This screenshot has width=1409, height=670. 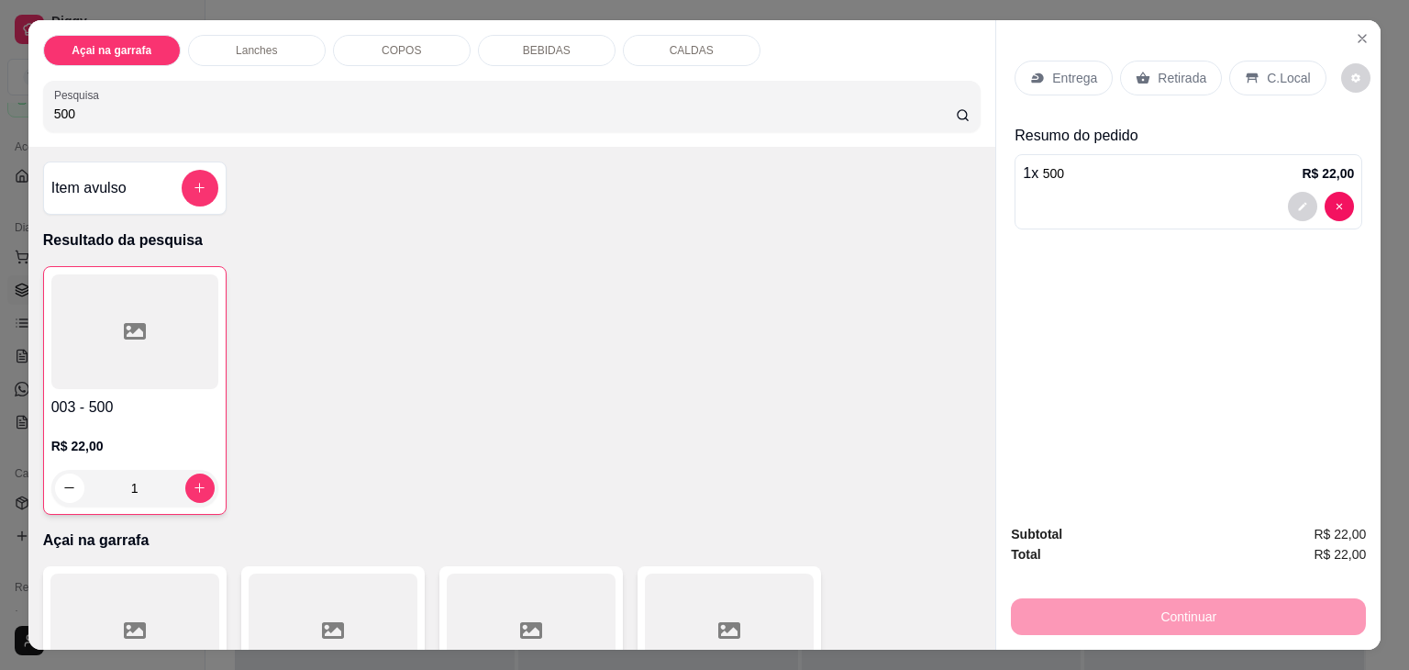 I want to click on p: Lanches, so click(x=256, y=50).